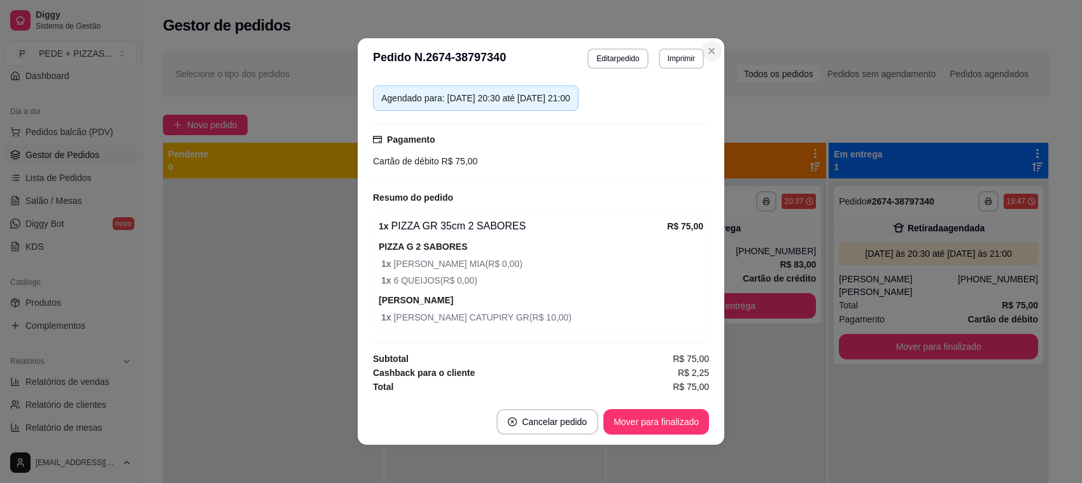 The image size is (1082, 483). What do you see at coordinates (685, 226) in the screenshot?
I see `strong: R$ 75,00` at bounding box center [685, 226].